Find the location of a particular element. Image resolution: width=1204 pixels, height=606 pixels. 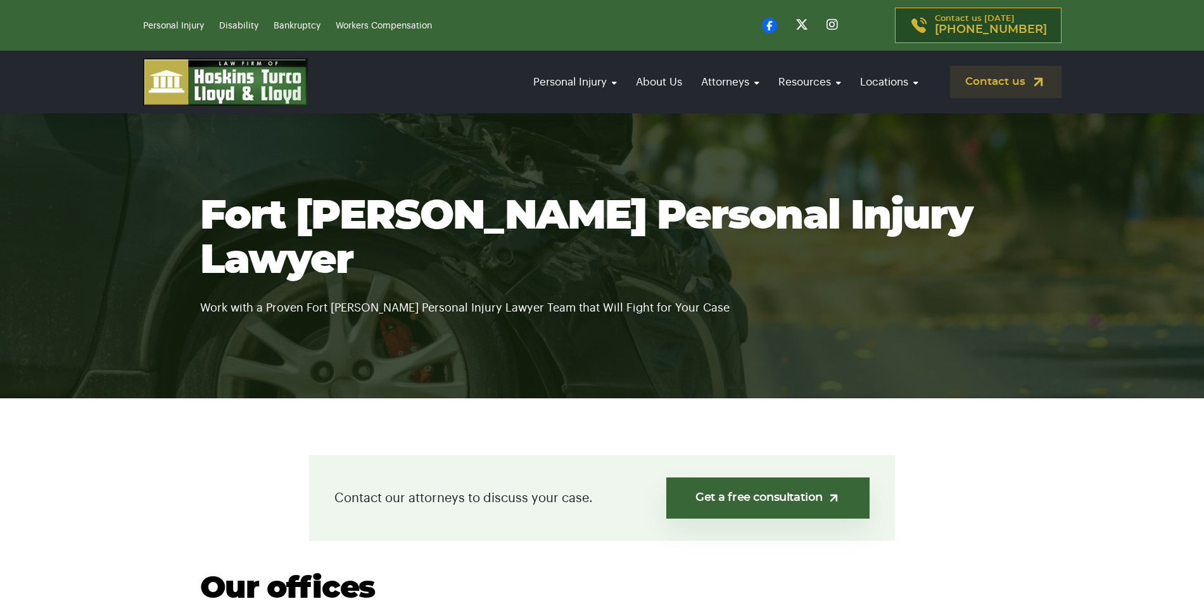

h2: Our offices is located at coordinates (602, 589).